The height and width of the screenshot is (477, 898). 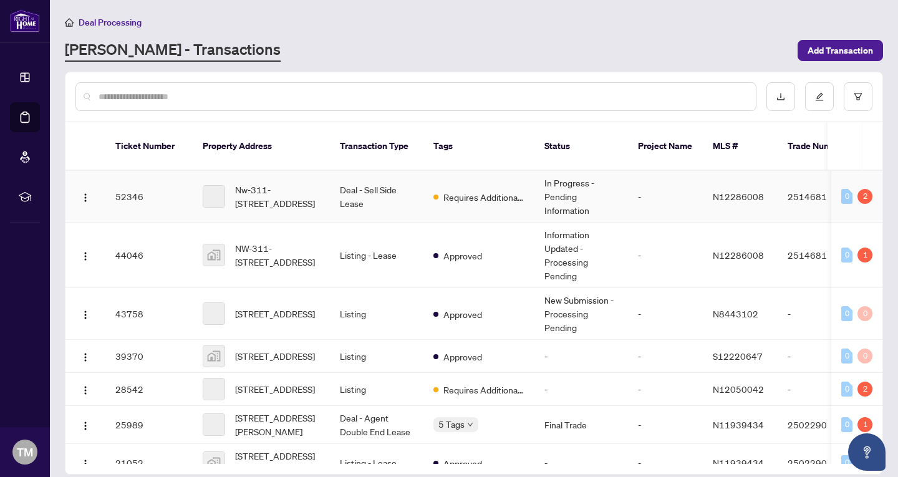 I want to click on button: filter, so click(x=858, y=97).